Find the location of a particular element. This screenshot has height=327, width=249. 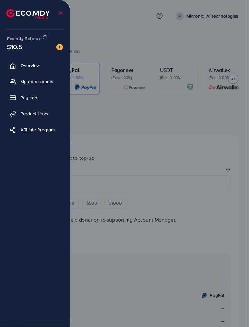

span: Payment is located at coordinates (30, 98).